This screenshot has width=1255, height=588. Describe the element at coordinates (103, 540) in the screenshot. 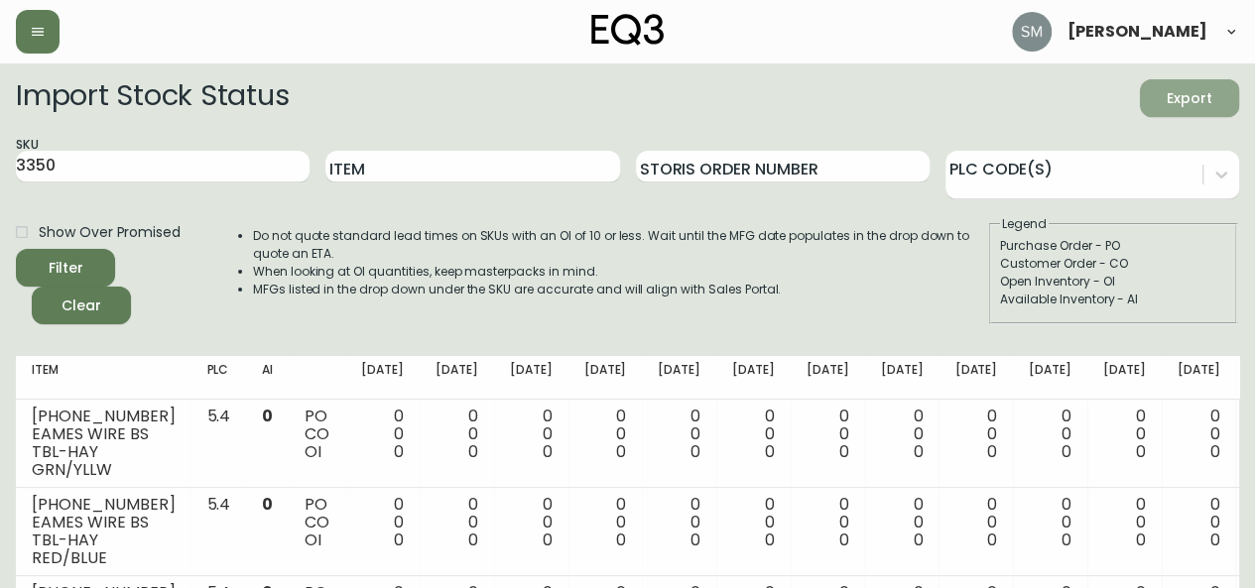

I see `div: EAMES WIRE BS TBL-HAY RED/BLUE` at that location.